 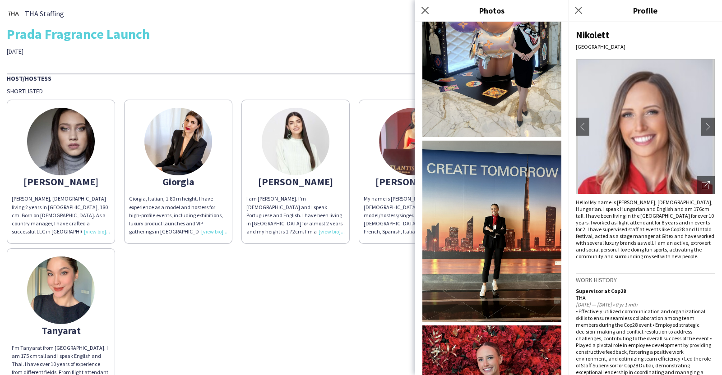 What do you see at coordinates (645, 10) in the screenshot?
I see `h3: Profile` at bounding box center [645, 10].